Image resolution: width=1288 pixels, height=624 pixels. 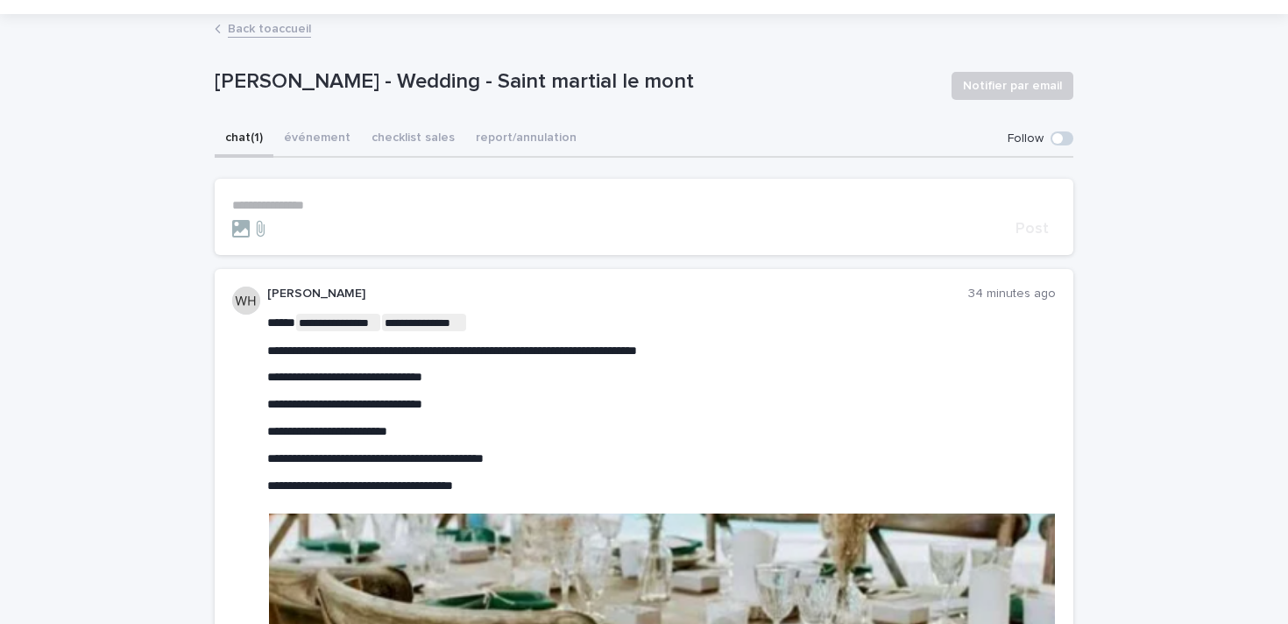 I want to click on button: checklist sales, so click(x=413, y=139).